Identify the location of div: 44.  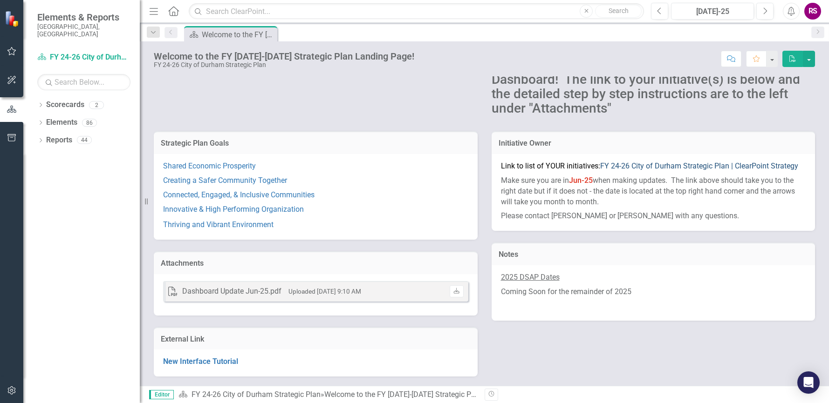
(84, 140).